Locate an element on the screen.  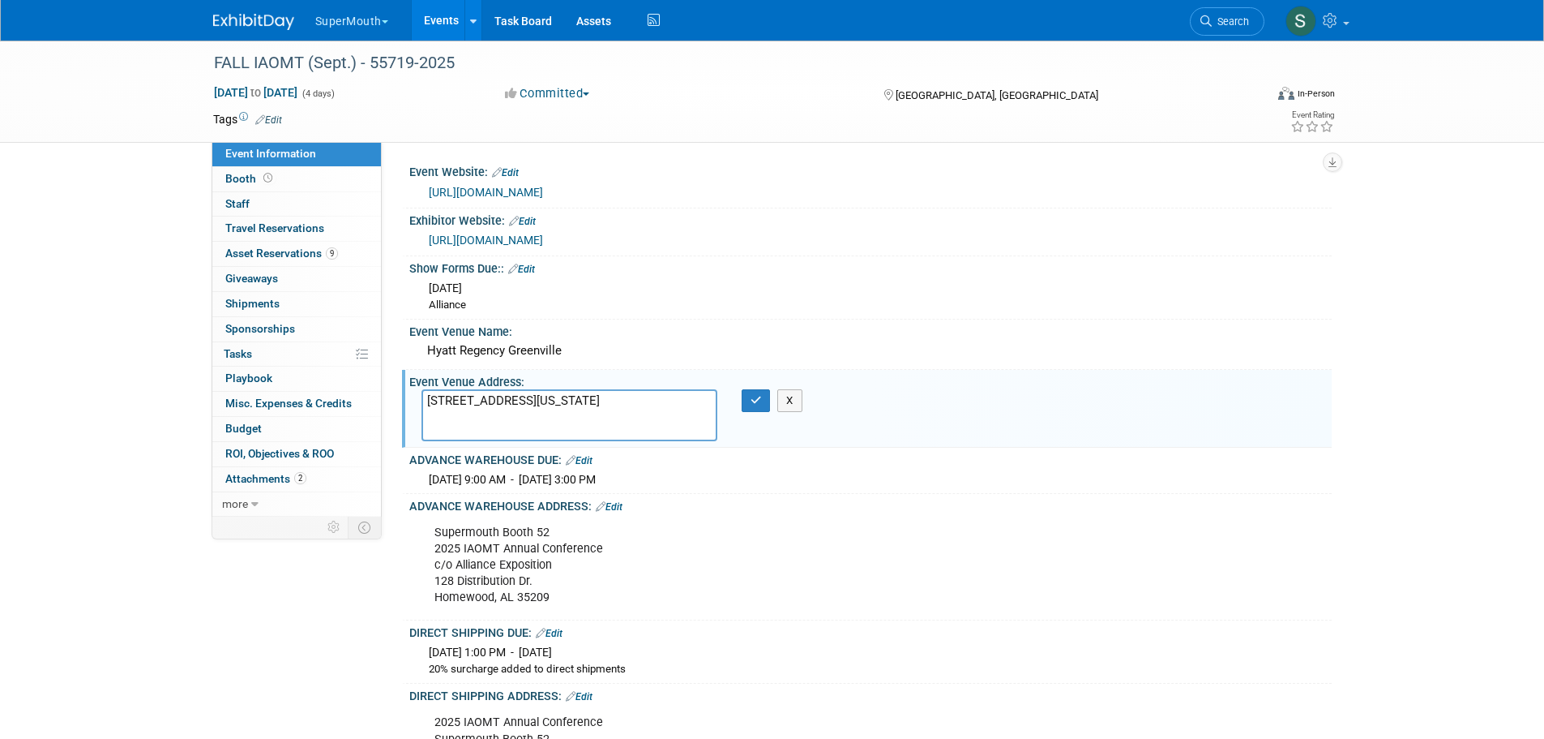
a: Tasks is located at coordinates (297, 354).